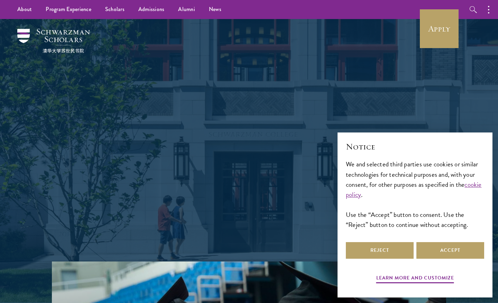 The image size is (498, 303). I want to click on button: Learn more and customize, so click(415, 279).